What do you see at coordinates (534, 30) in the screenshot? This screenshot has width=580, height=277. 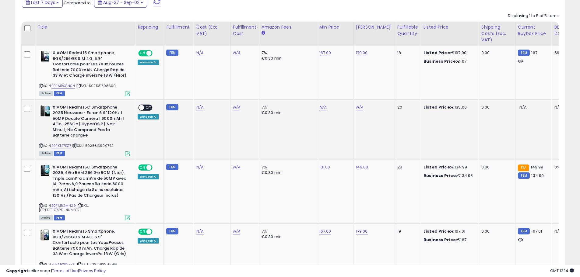 I see `div: Current Buybox Price` at bounding box center [534, 30].